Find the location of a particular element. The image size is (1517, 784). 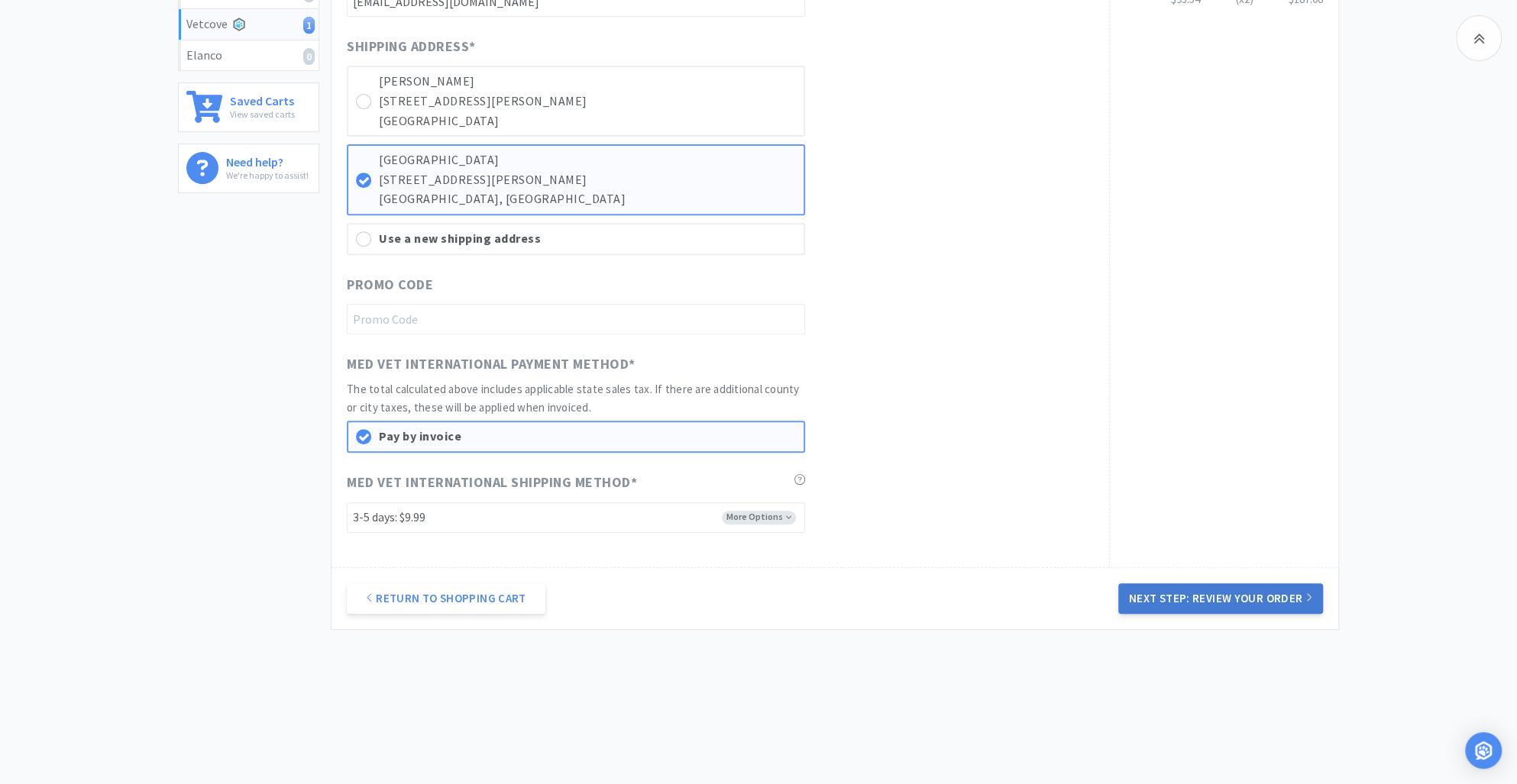

div: Vetcove is located at coordinates (248, 24).